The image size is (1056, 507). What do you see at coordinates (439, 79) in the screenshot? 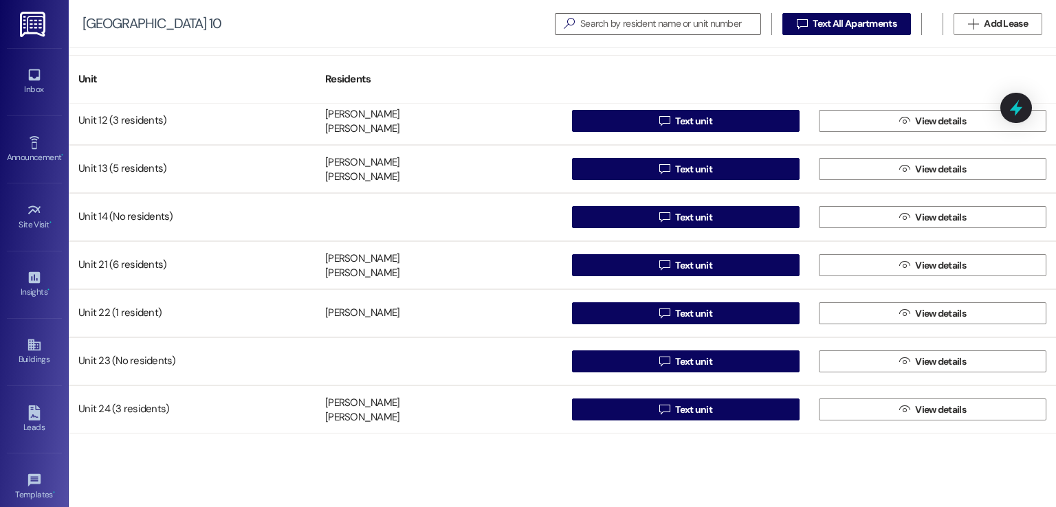
I see `div: Residents` at bounding box center [439, 79].